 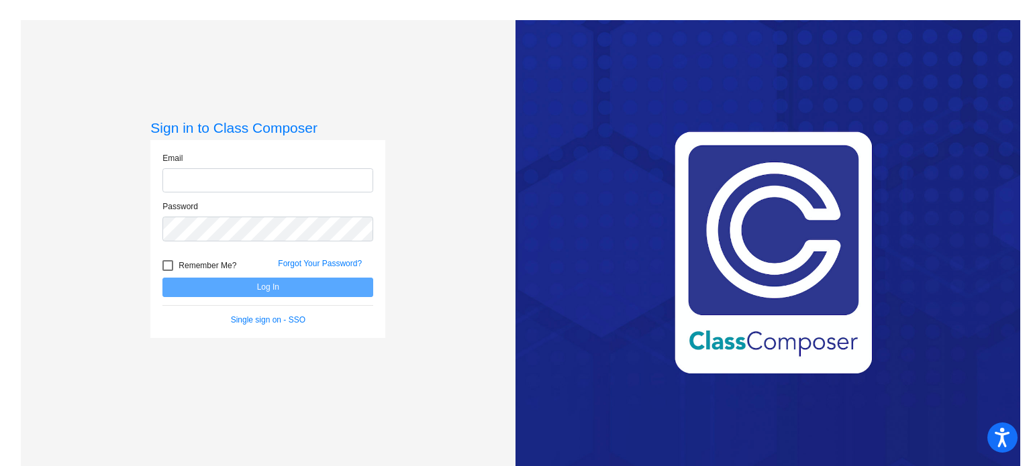 What do you see at coordinates (268, 127) in the screenshot?
I see `h3: Sign in to Class Composer` at bounding box center [268, 127].